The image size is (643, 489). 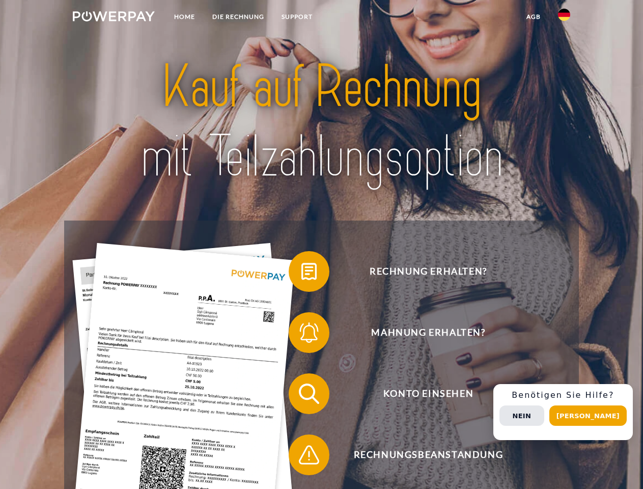 I want to click on button: Konto einsehen, so click(x=421, y=393).